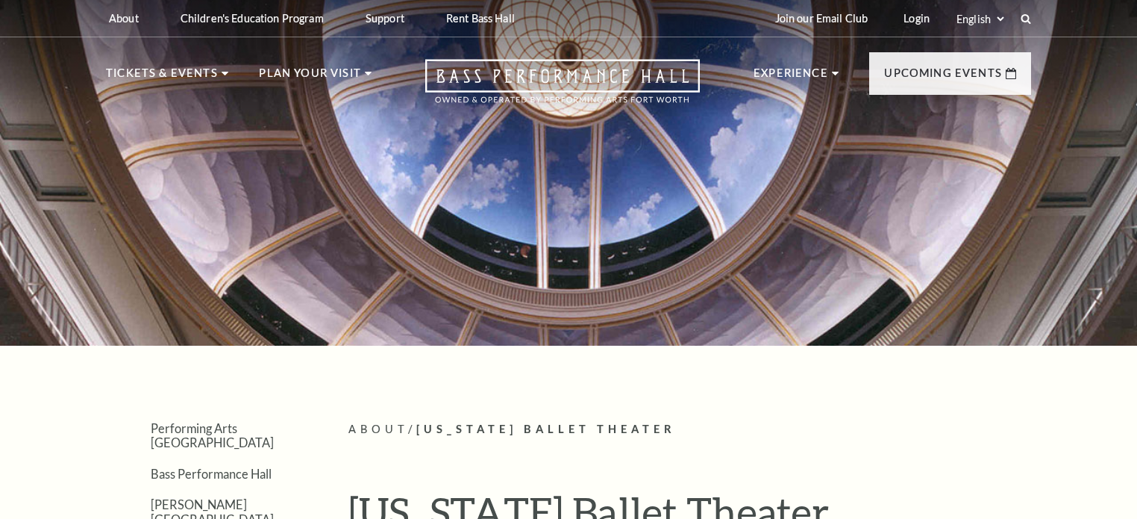 This screenshot has width=1137, height=519. I want to click on p: Plan Your Visit, so click(310, 78).